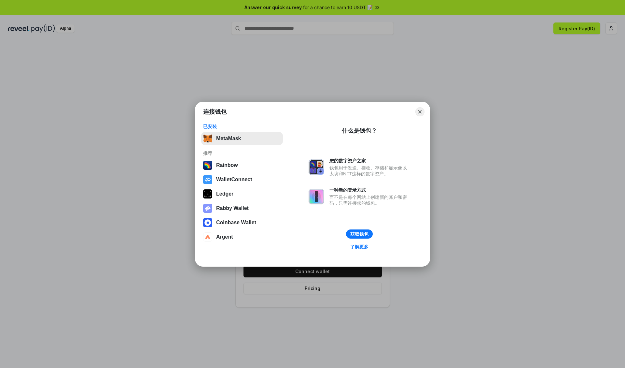  Describe the element at coordinates (234, 179) in the screenshot. I see `div: WalletConnect` at that location.